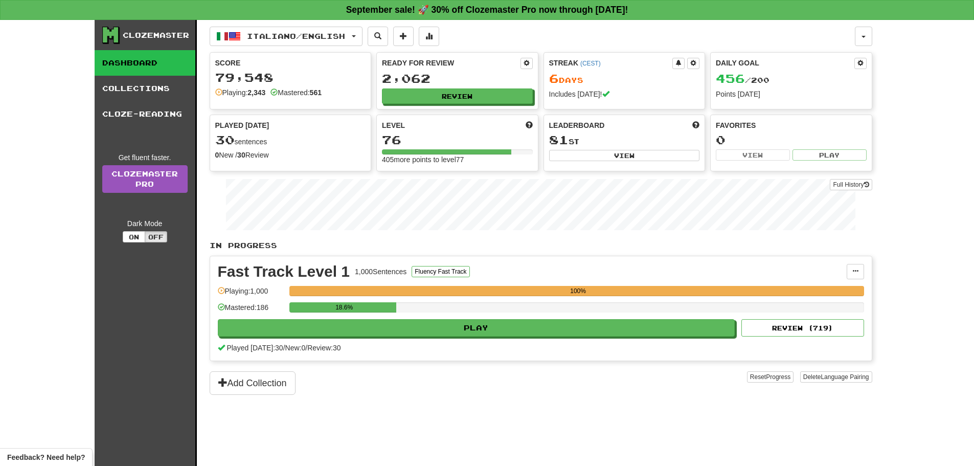  I want to click on div: Mastered:, so click(296, 93).